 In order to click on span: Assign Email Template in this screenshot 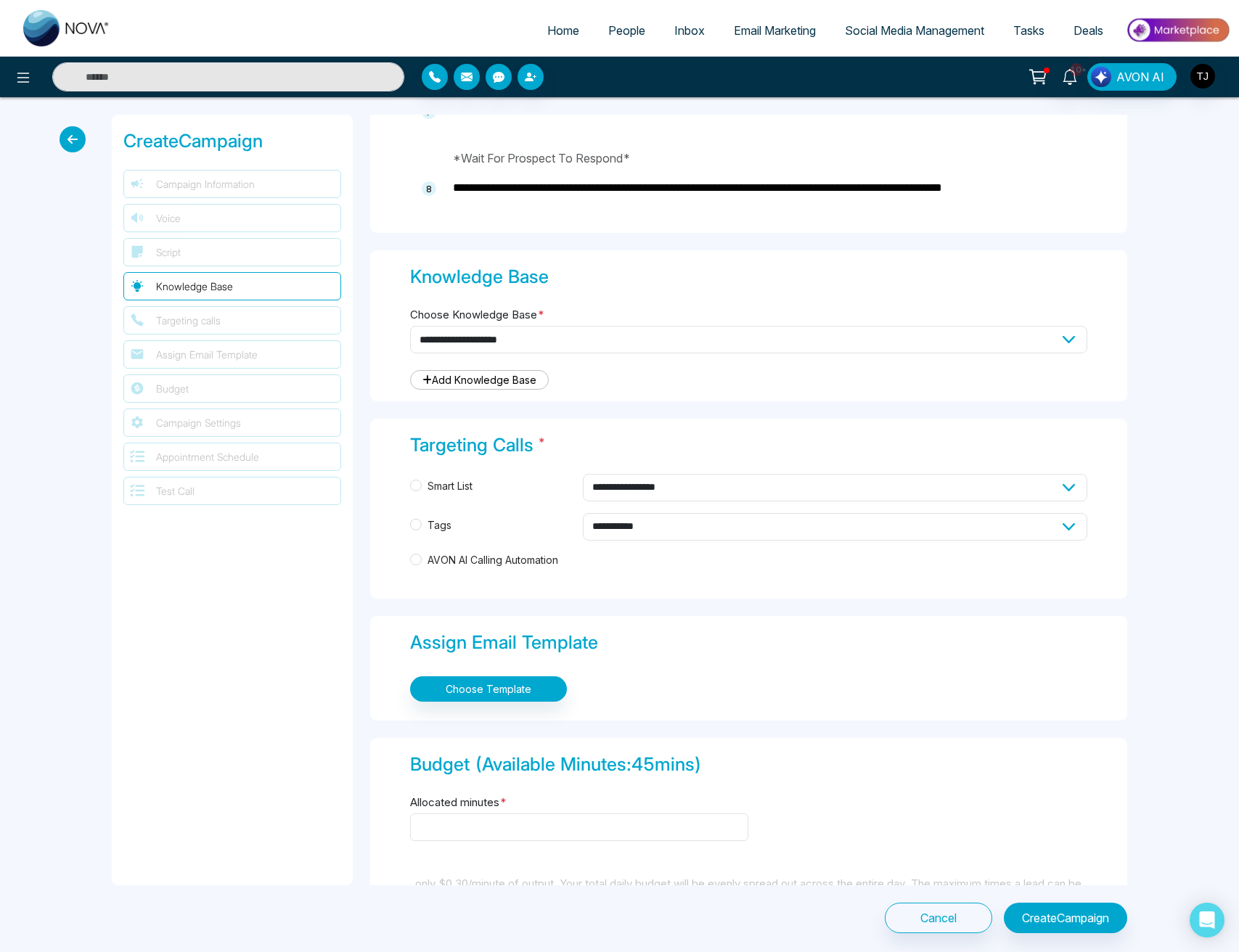, I will do `click(206, 354)`.